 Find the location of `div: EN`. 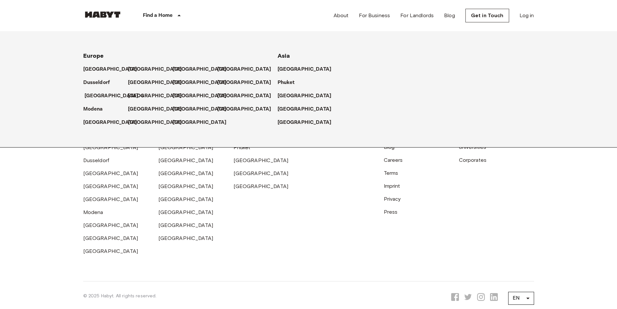

div: EN is located at coordinates (521, 298).